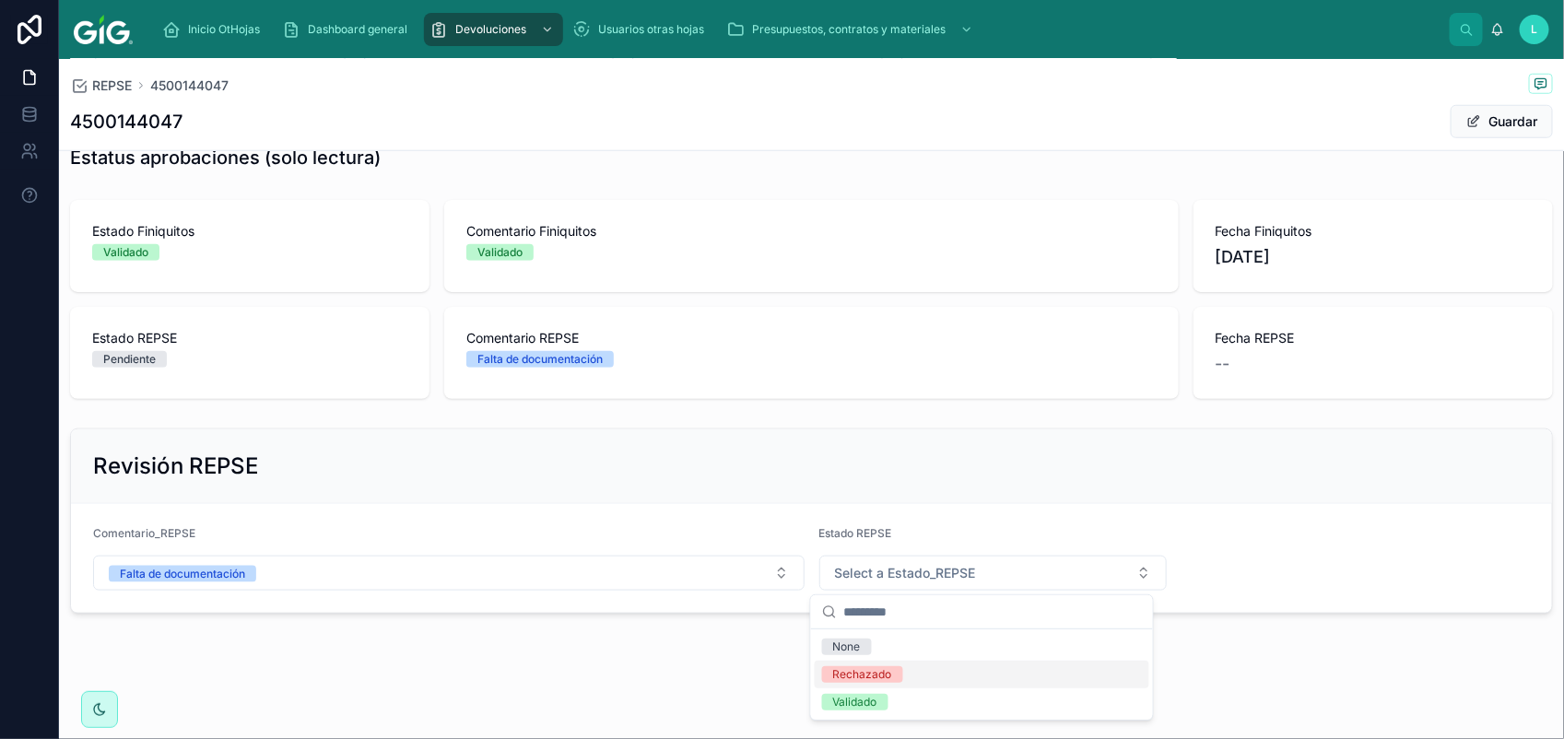 The image size is (1564, 739). Describe the element at coordinates (224, 29) in the screenshot. I see `span: Inicio OtHojas` at that location.